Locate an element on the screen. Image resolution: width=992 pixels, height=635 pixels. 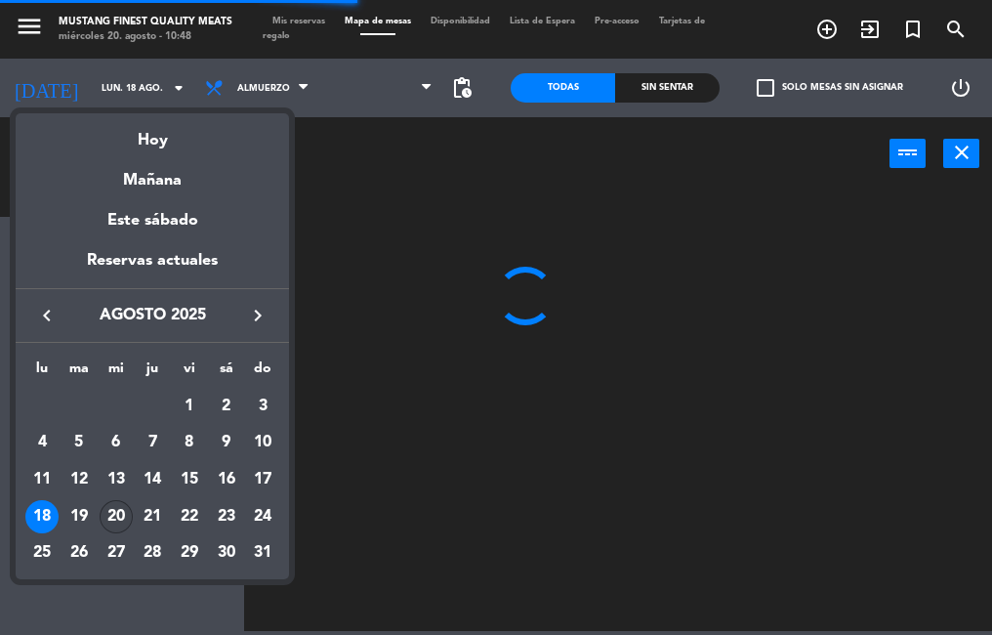
div: 9 is located at coordinates (227, 442).